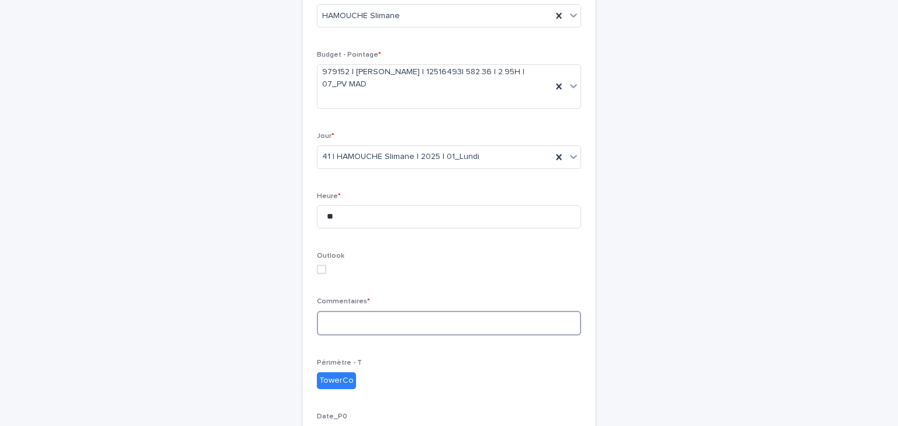 The width and height of the screenshot is (898, 426). What do you see at coordinates (400, 157) in the screenshot?
I see `span: 41 | HAMOUCHE Slimane | 2025 | 01_Lundi` at bounding box center [400, 157].